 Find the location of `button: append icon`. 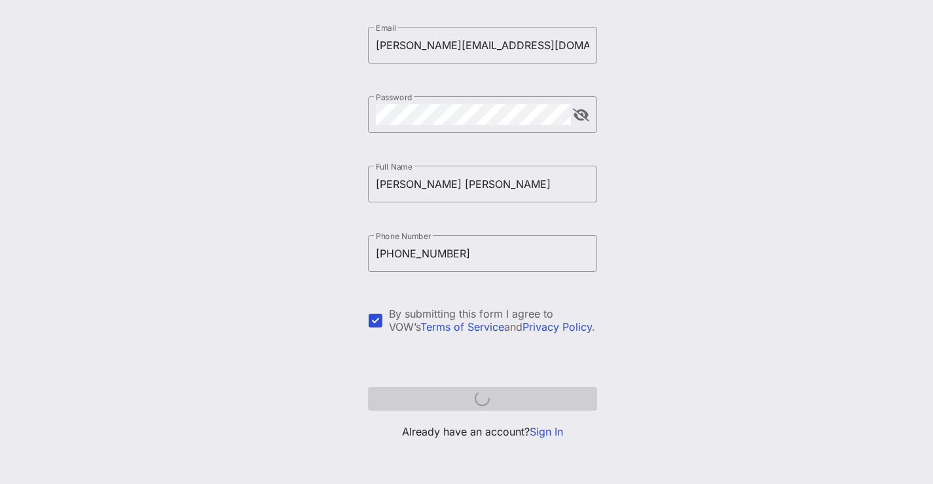

button: append icon is located at coordinates (581, 115).